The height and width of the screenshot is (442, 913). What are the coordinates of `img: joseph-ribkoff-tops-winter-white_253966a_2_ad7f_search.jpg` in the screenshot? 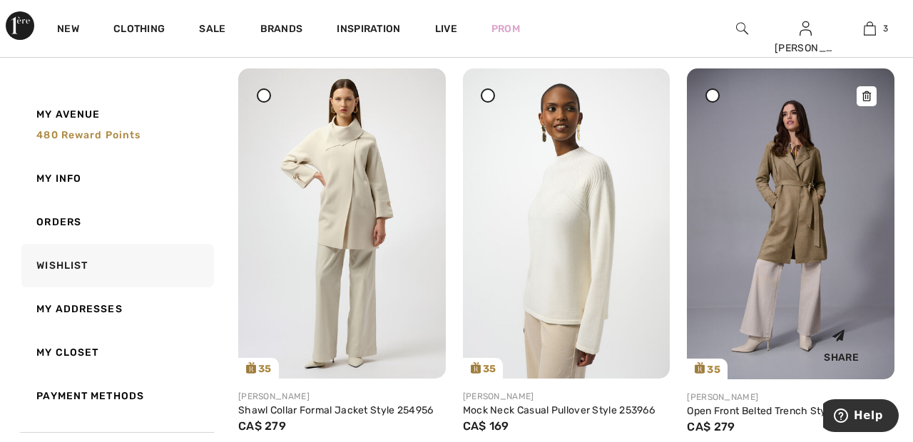 It's located at (567, 223).